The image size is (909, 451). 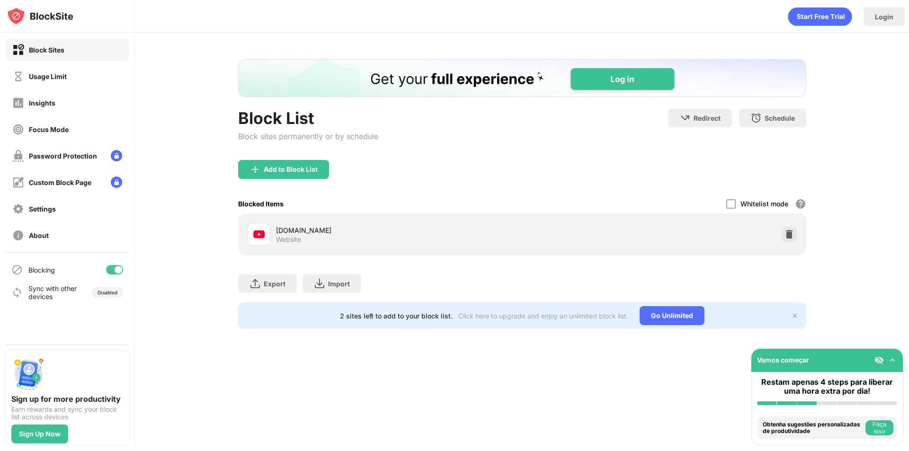 I want to click on div: Password Protection, so click(x=63, y=156).